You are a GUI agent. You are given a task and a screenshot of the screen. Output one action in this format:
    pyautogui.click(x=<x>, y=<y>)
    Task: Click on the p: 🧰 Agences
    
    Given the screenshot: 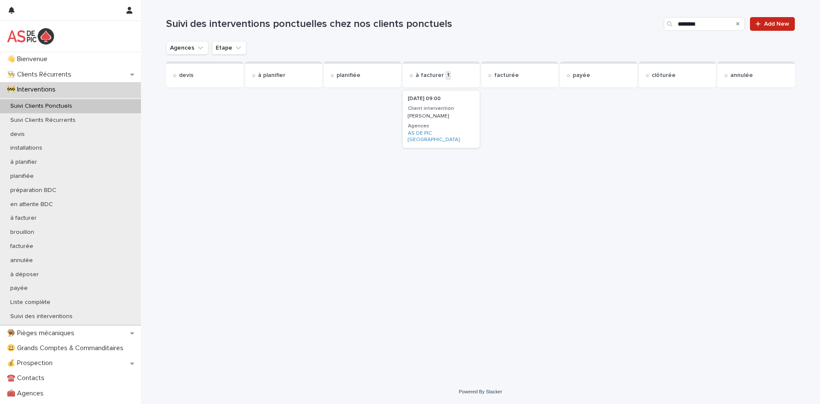 What is the action you would take?
    pyautogui.click(x=27, y=393)
    